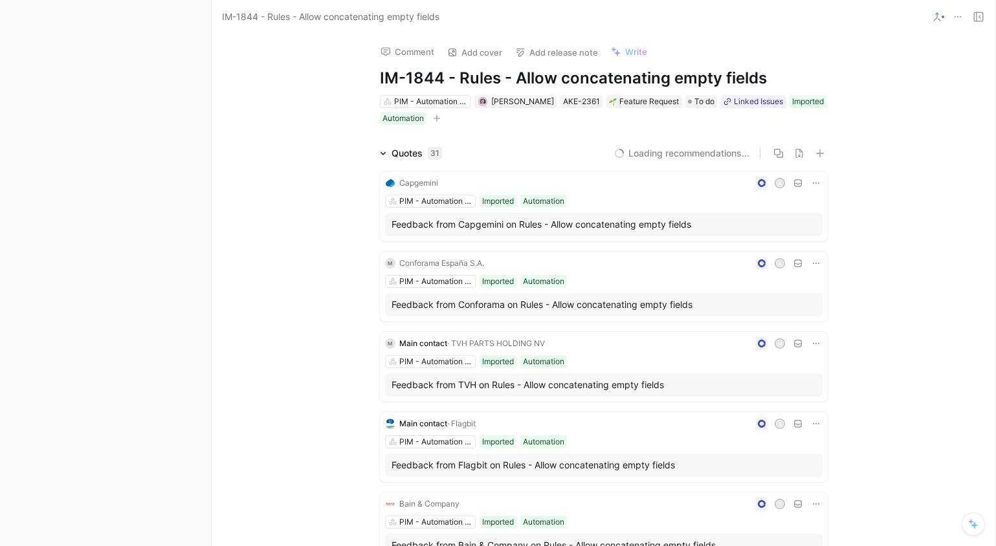  Describe the element at coordinates (441, 263) in the screenshot. I see `div: Conforama España S.A.` at that location.